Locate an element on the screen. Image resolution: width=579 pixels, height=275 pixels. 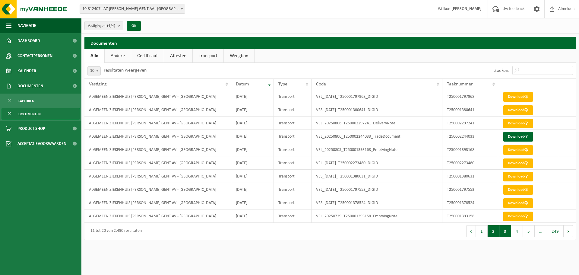
span: Datum is located at coordinates (242, 84).